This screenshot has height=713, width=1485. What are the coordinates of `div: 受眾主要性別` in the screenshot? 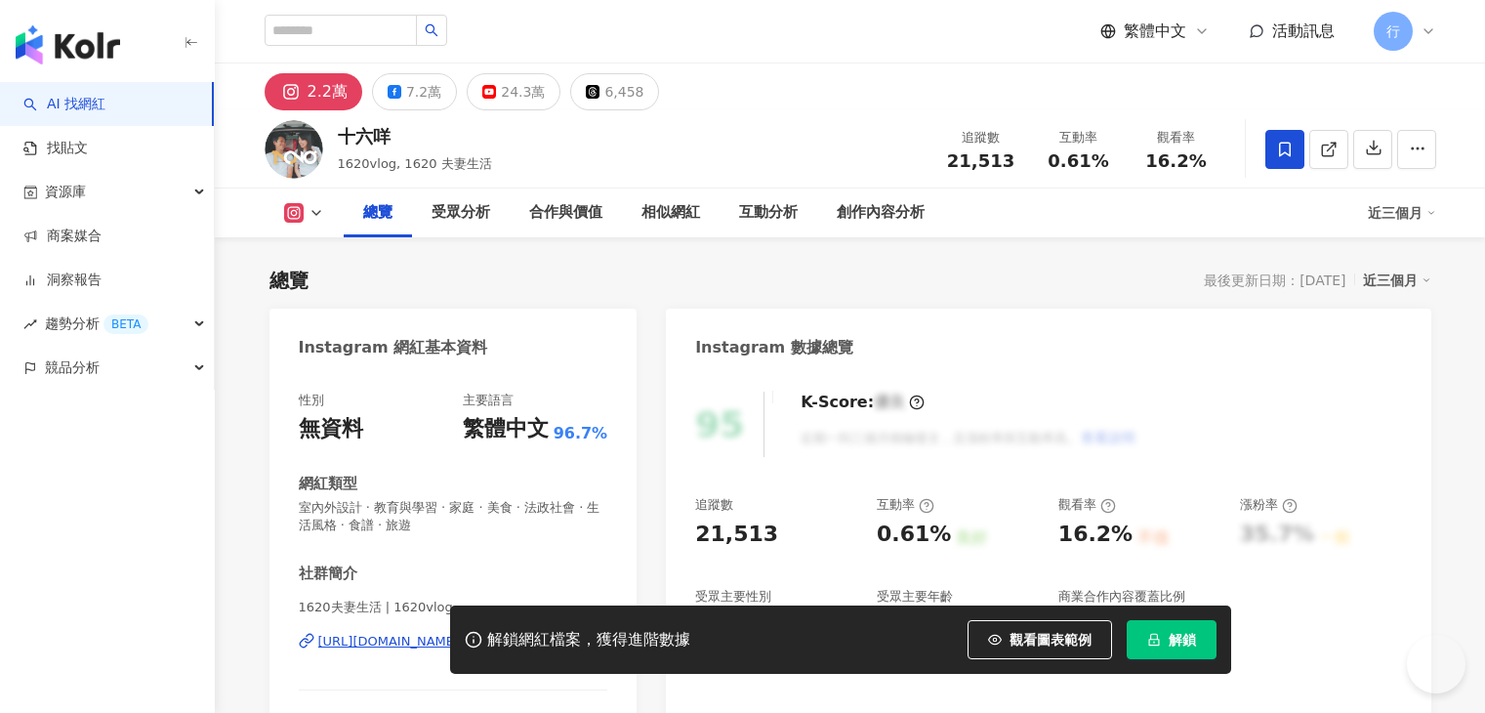 It's located at (733, 596).